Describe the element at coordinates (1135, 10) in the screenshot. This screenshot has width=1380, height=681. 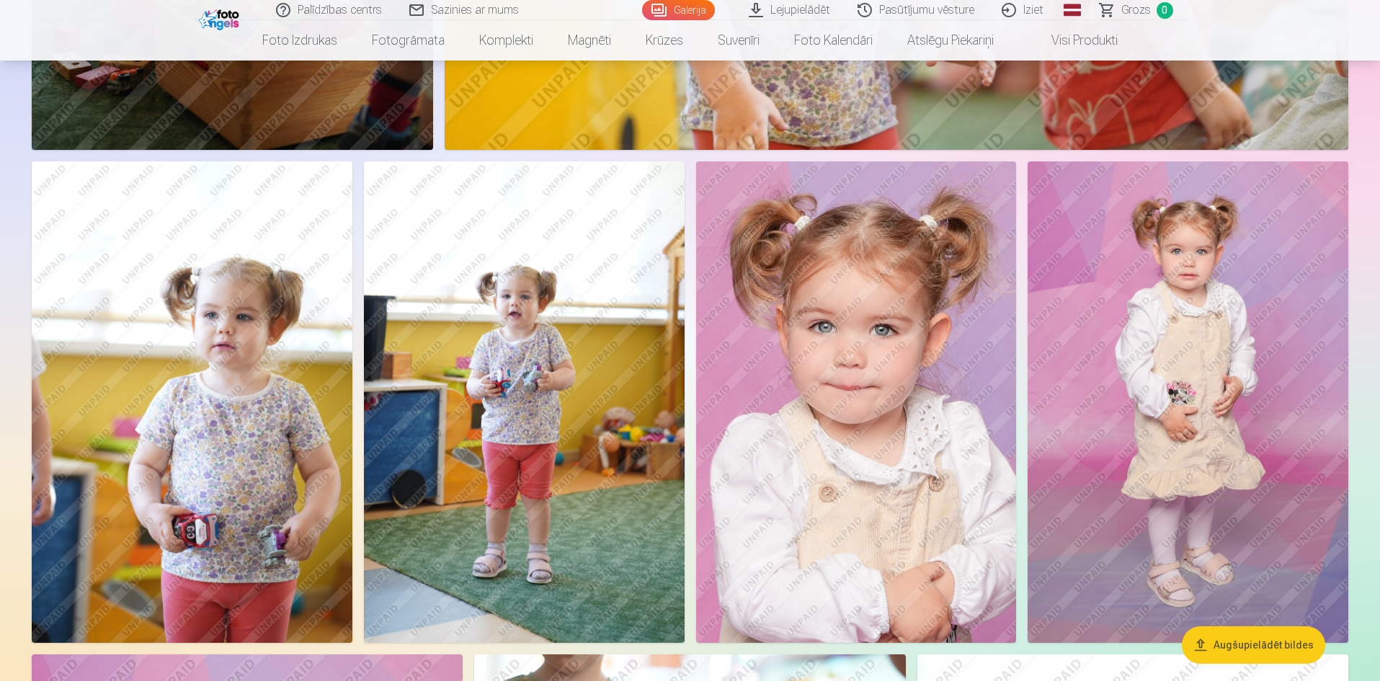
I see `span: Grozs` at that location.